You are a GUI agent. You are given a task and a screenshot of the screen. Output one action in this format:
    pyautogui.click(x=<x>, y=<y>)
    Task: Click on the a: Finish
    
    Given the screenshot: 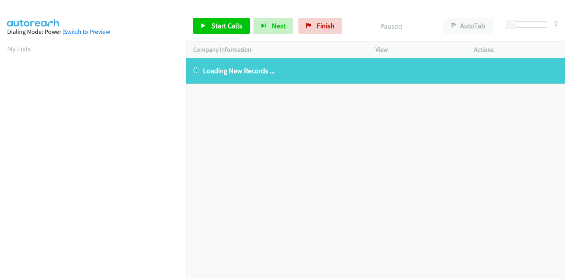 What is the action you would take?
    pyautogui.click(x=320, y=26)
    